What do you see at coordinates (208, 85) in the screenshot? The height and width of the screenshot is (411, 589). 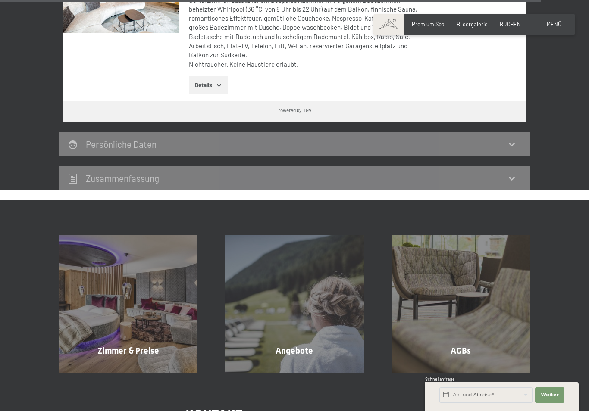 I see `button: Details` at bounding box center [208, 85].